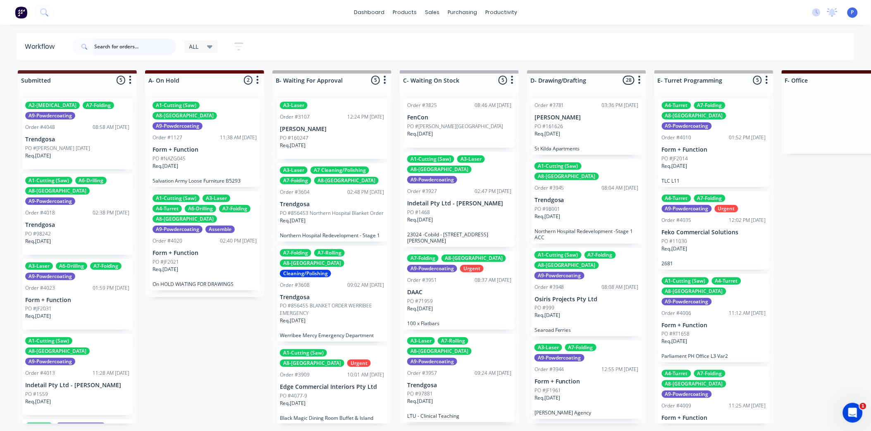 This screenshot has width=871, height=431. What do you see at coordinates (332, 235) in the screenshot?
I see `p: Northern Hospital Redevelopment - Stage 1` at bounding box center [332, 235].